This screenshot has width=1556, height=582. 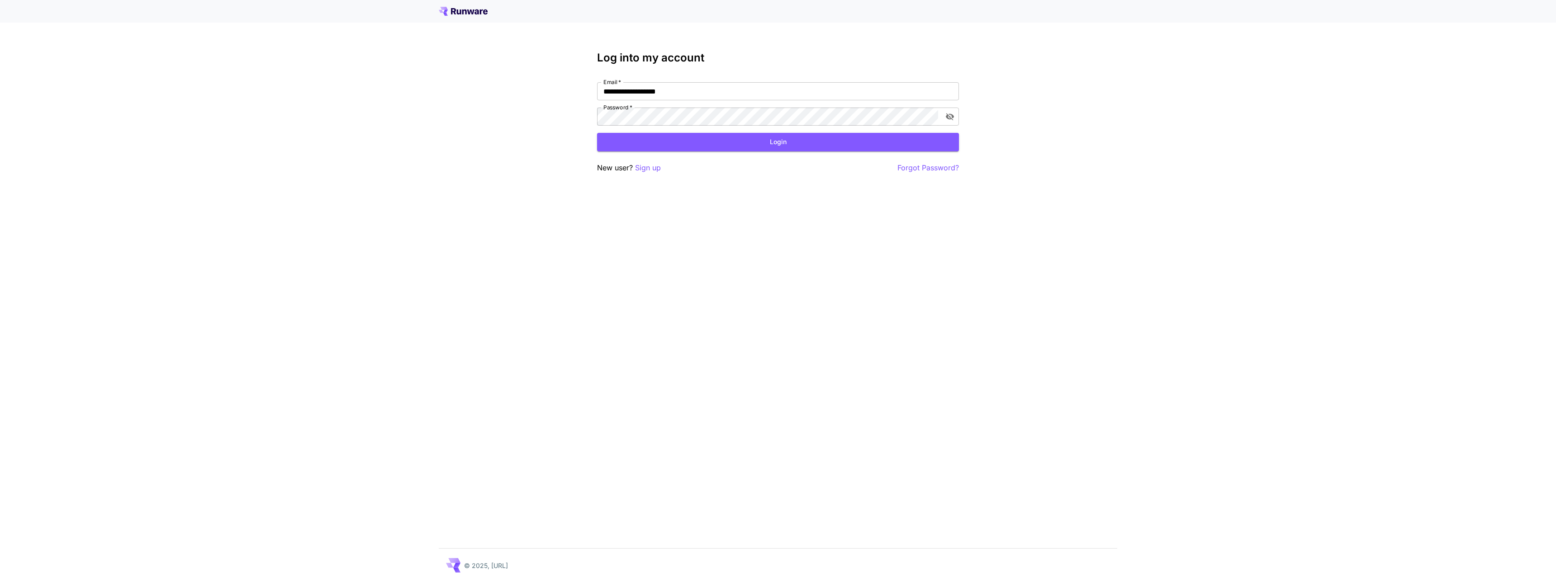 What do you see at coordinates (618, 107) in the screenshot?
I see `label: Password` at bounding box center [618, 107].